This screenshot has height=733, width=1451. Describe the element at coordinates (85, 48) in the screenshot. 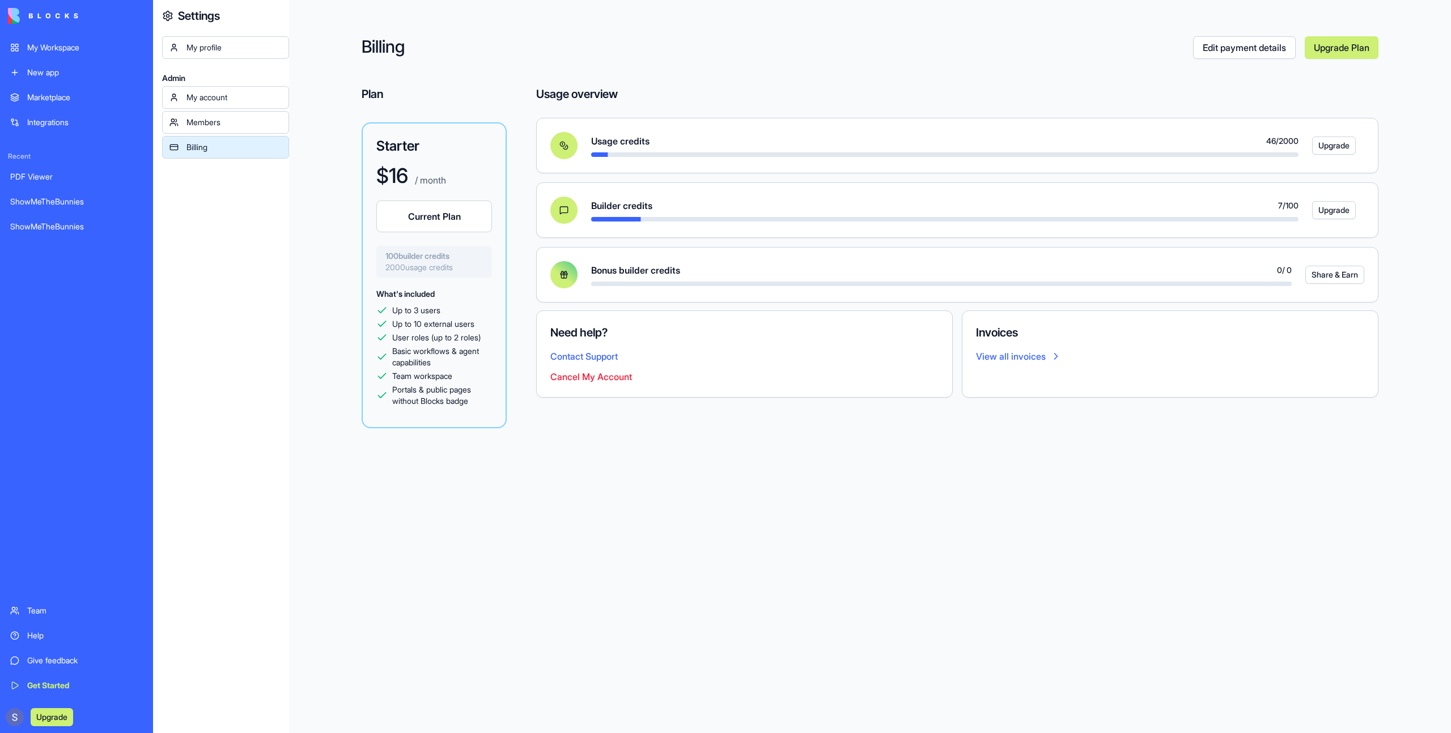

I see `div: My Workspace` at that location.